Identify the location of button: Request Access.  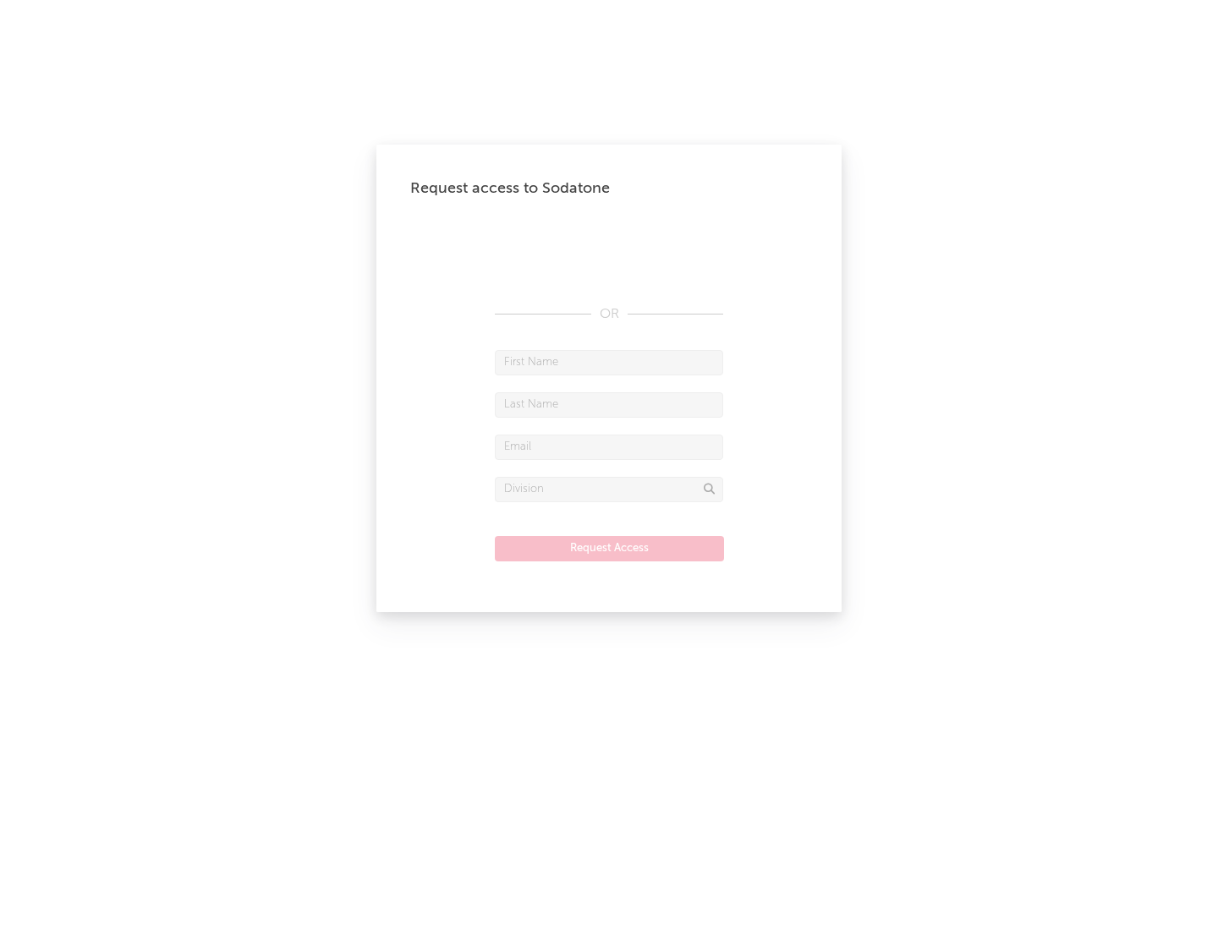
(609, 549).